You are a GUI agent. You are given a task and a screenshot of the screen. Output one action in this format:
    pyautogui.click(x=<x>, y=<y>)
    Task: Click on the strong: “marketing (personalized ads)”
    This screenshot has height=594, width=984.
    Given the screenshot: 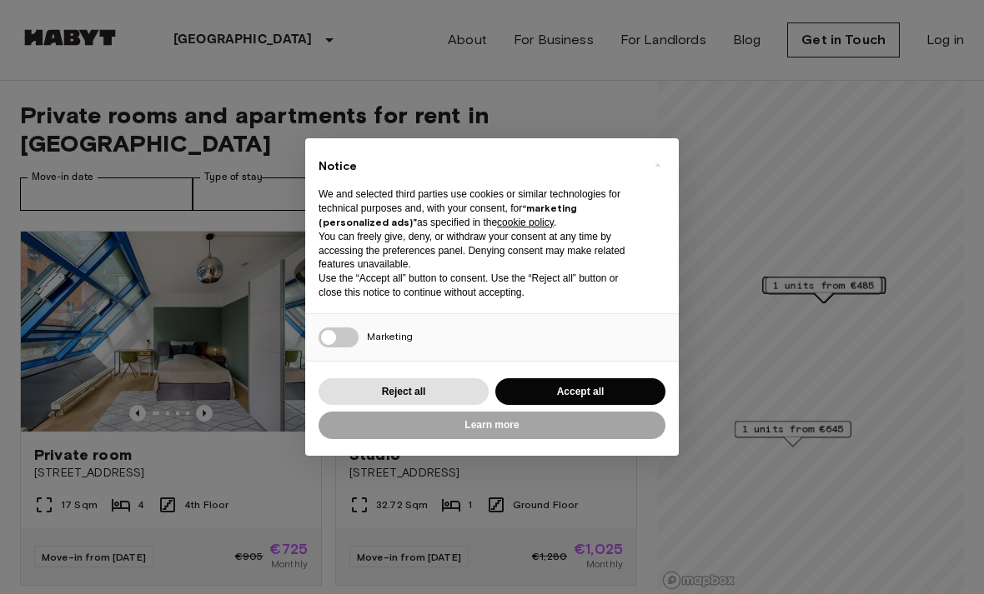 What is the action you would take?
    pyautogui.click(x=448, y=215)
    